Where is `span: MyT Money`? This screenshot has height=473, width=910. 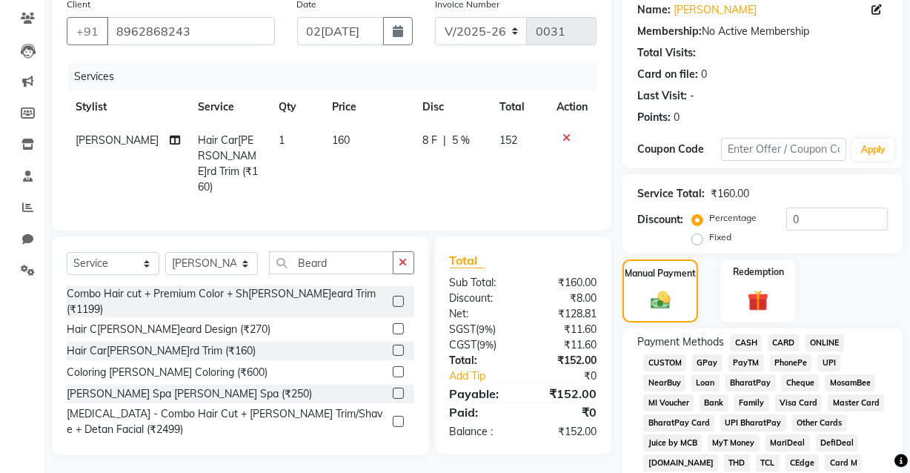 span: MyT Money is located at coordinates (734, 443).